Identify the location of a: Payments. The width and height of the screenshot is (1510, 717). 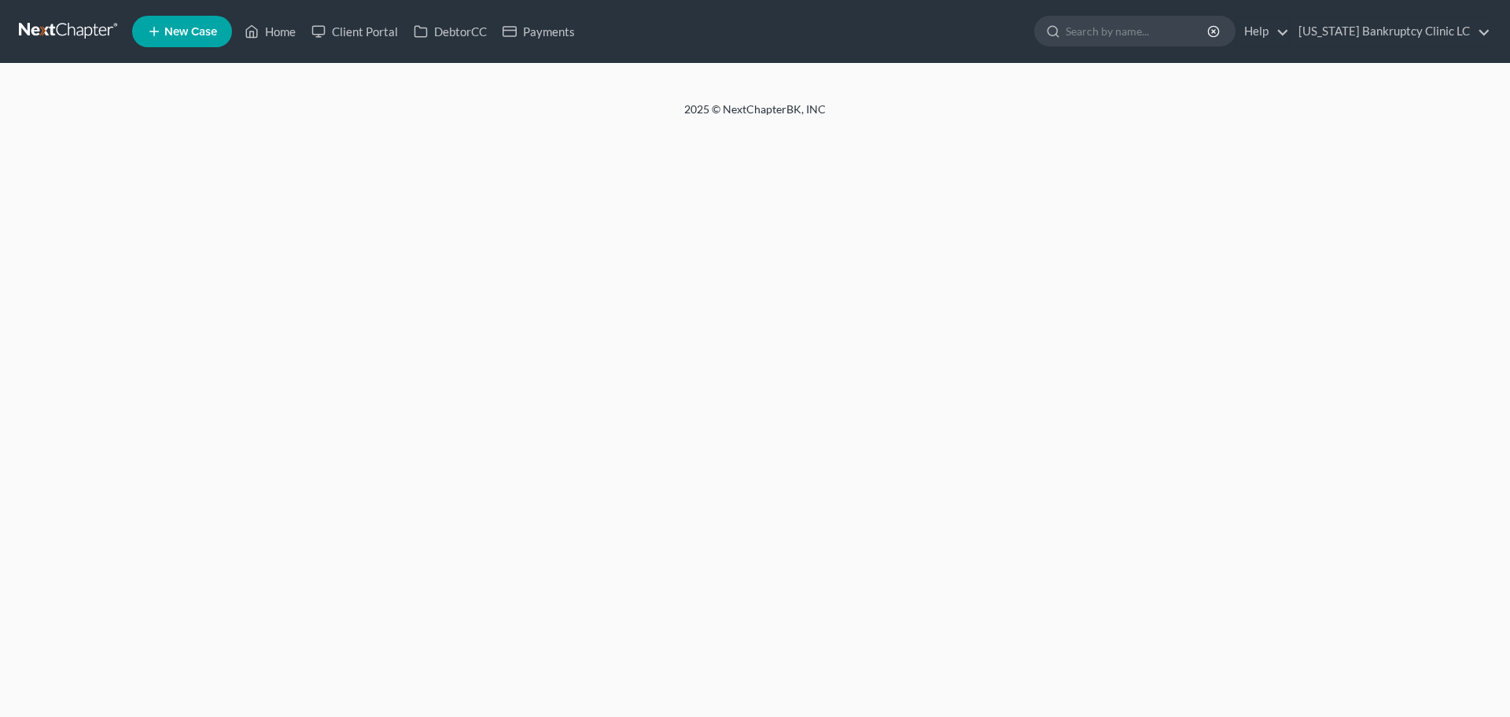
(539, 31).